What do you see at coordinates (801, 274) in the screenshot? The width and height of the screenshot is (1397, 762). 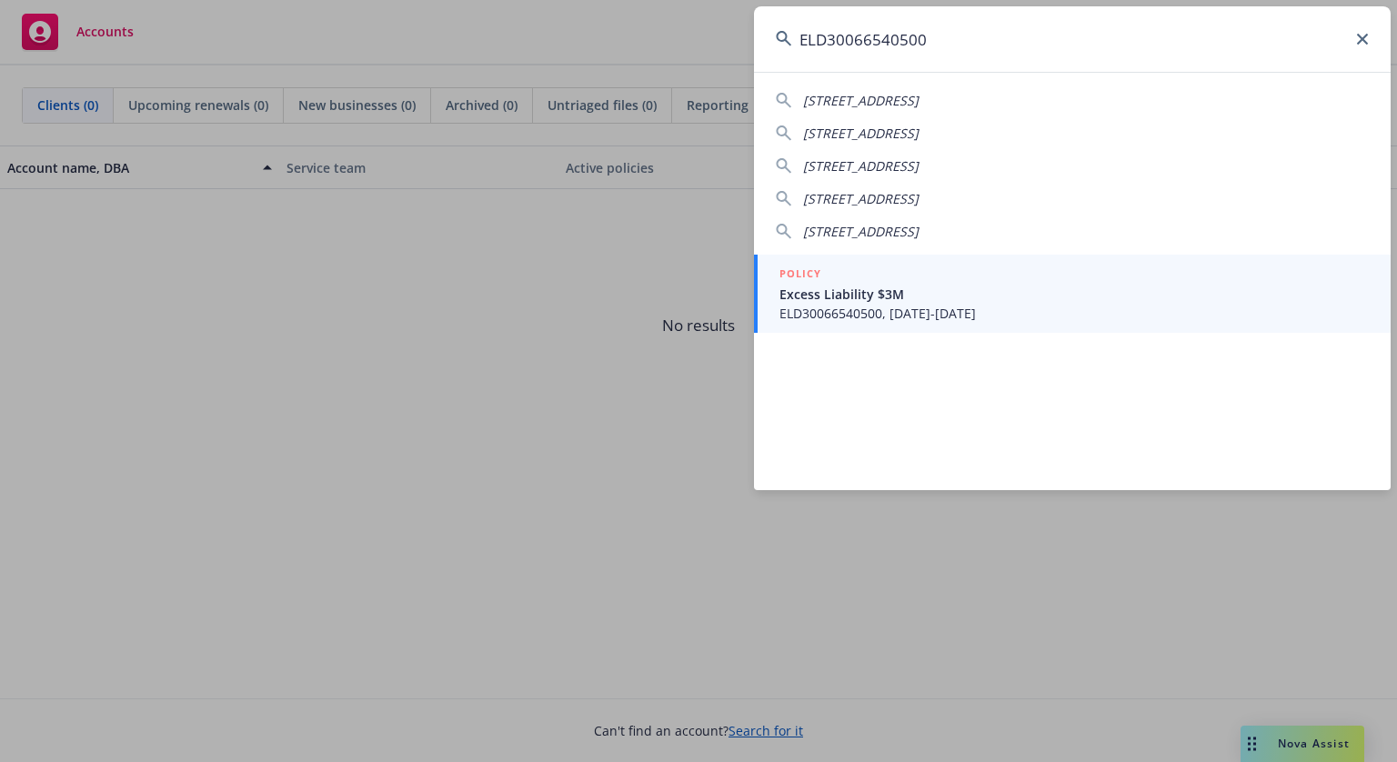 I see `h5: POLICY` at bounding box center [801, 274].